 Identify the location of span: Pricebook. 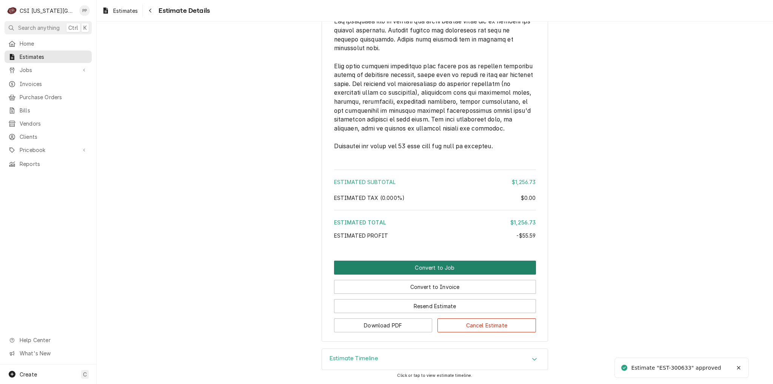
(48, 150).